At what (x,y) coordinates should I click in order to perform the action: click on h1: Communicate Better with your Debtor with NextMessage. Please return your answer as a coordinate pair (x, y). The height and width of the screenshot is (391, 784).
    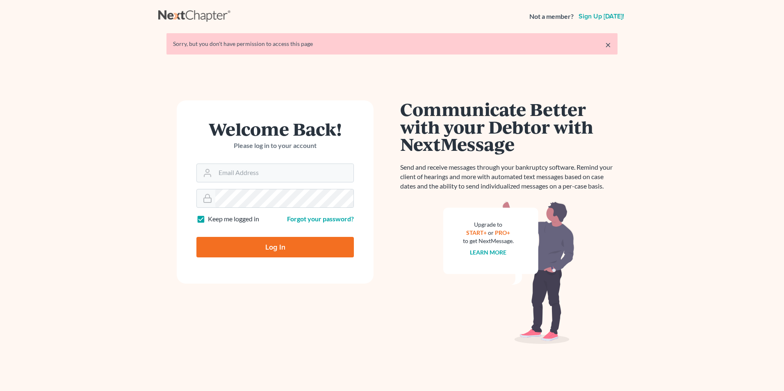
    Looking at the image, I should click on (509, 127).